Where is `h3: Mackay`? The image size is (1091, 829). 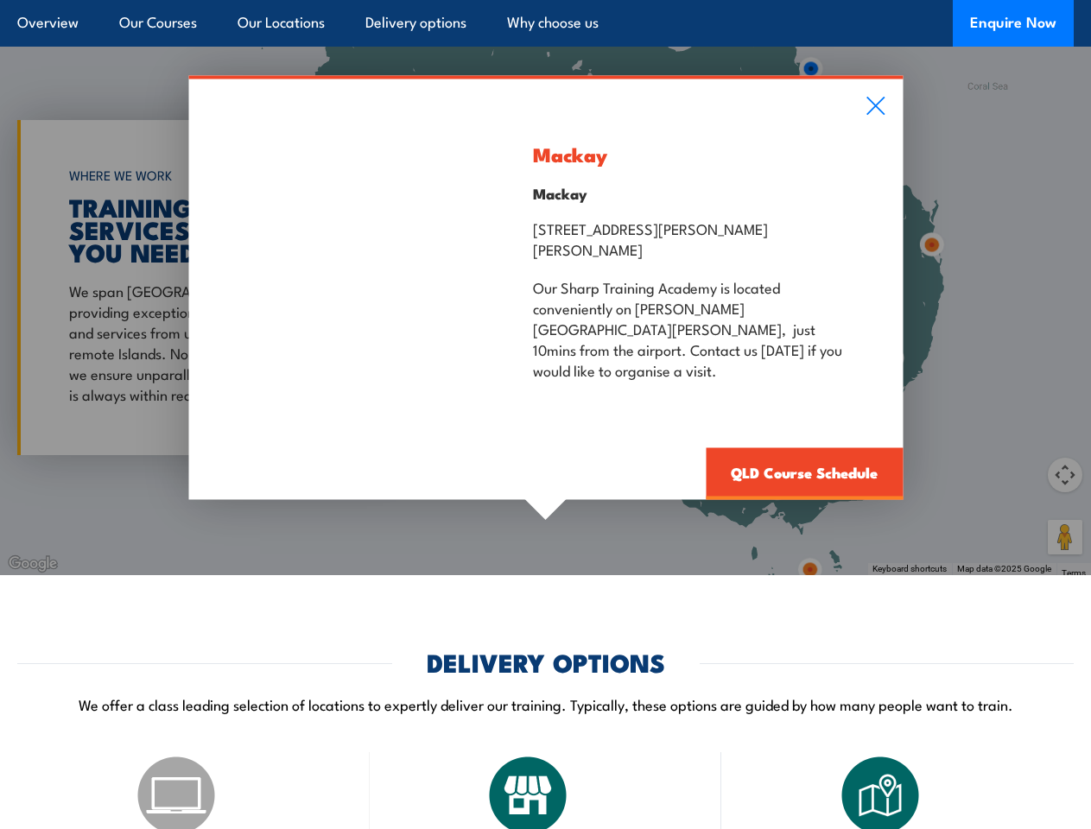 h3: Mackay is located at coordinates (694, 153).